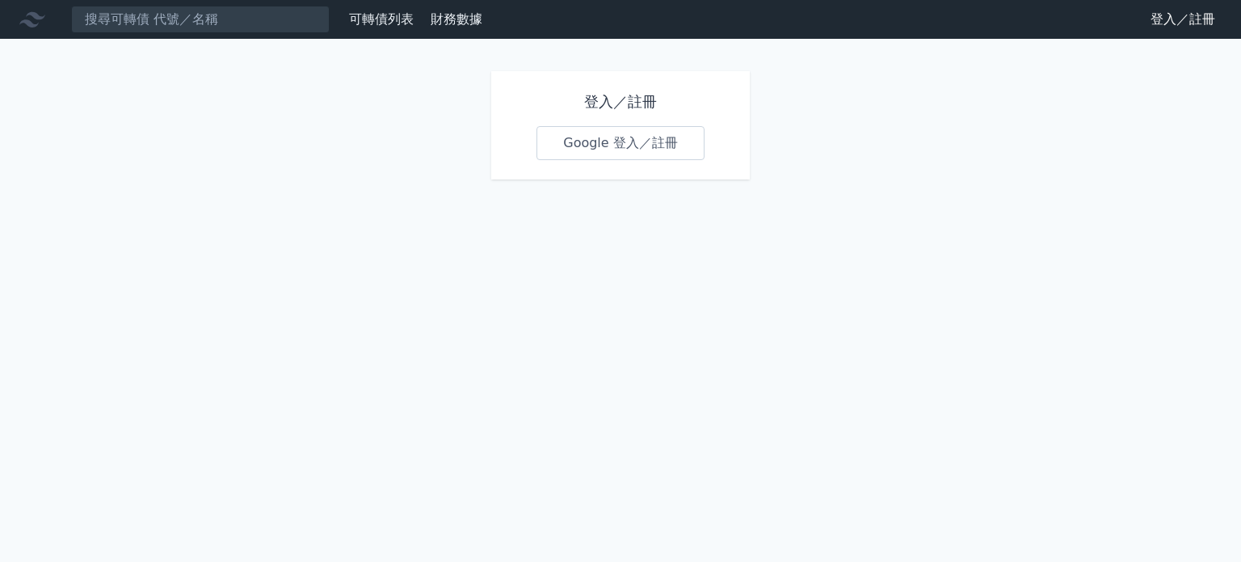  I want to click on a: 登入／註冊, so click(1183, 19).